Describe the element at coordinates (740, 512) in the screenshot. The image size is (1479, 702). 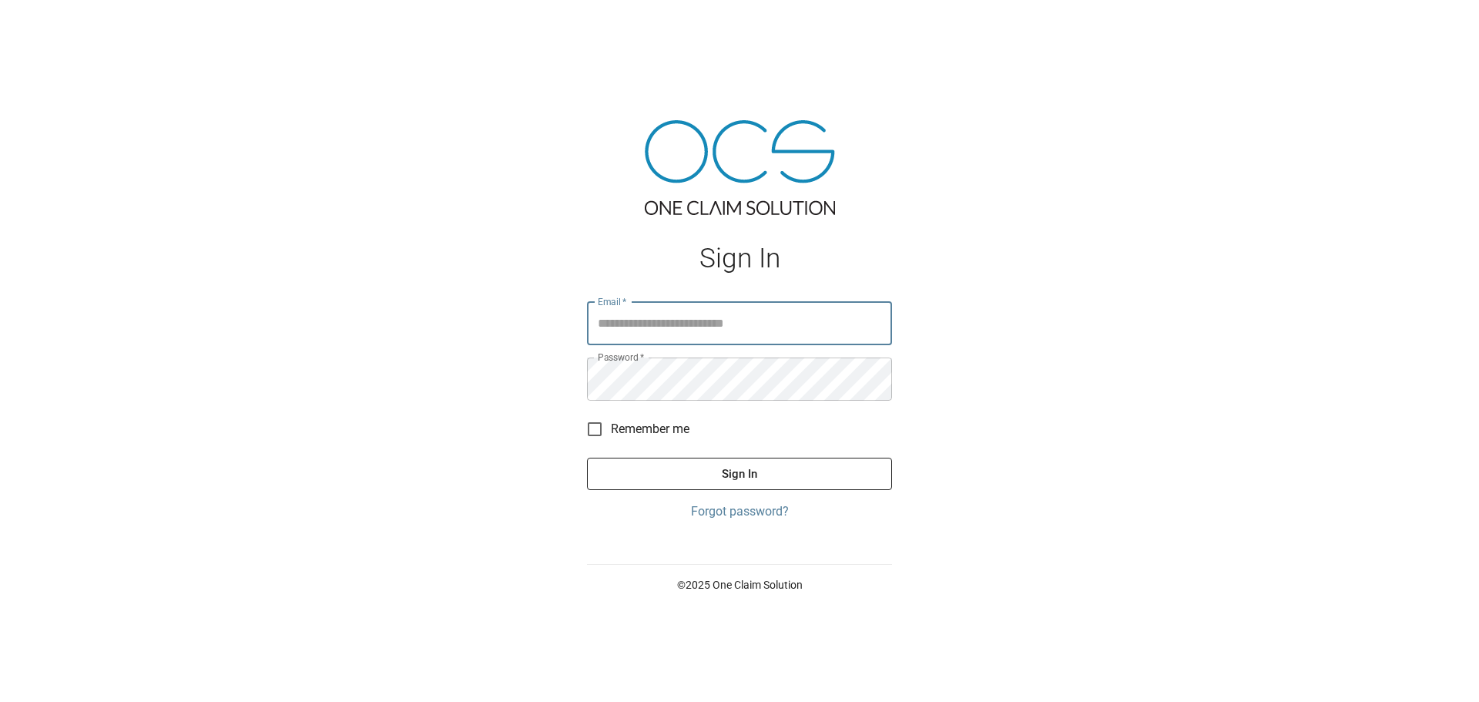
I see `a: Forgot password?` at that location.